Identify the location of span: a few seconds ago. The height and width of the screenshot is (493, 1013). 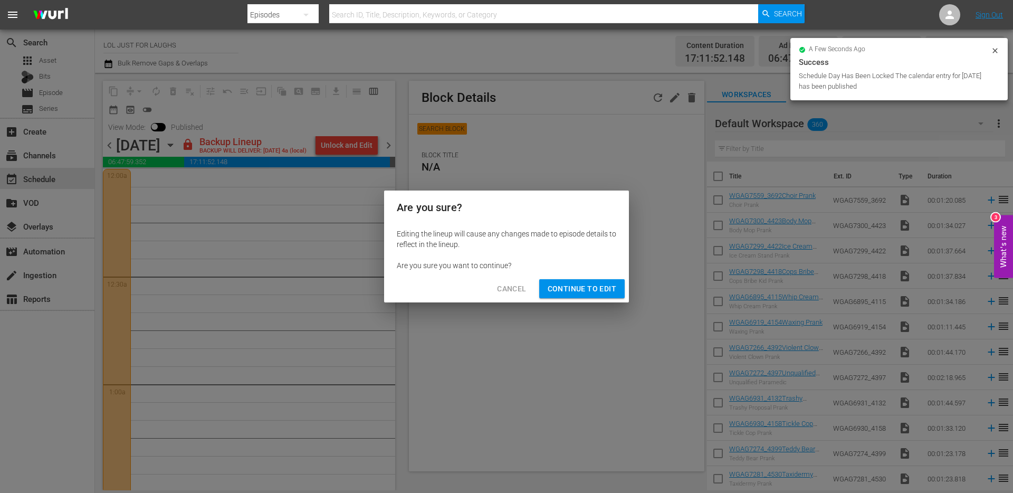
(837, 50).